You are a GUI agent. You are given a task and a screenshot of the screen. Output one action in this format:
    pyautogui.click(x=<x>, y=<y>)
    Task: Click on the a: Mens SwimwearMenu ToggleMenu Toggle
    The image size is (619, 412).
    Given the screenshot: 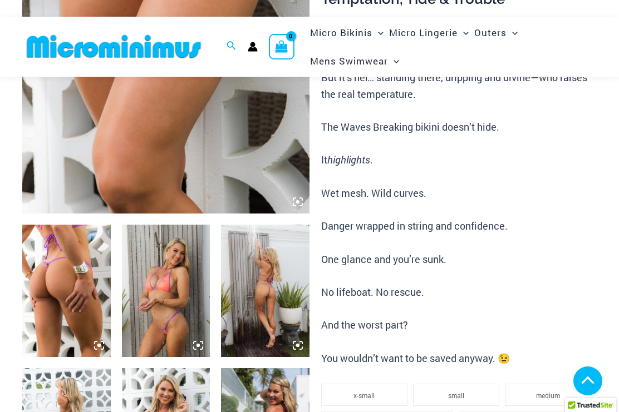 What is the action you would take?
    pyautogui.click(x=355, y=61)
    